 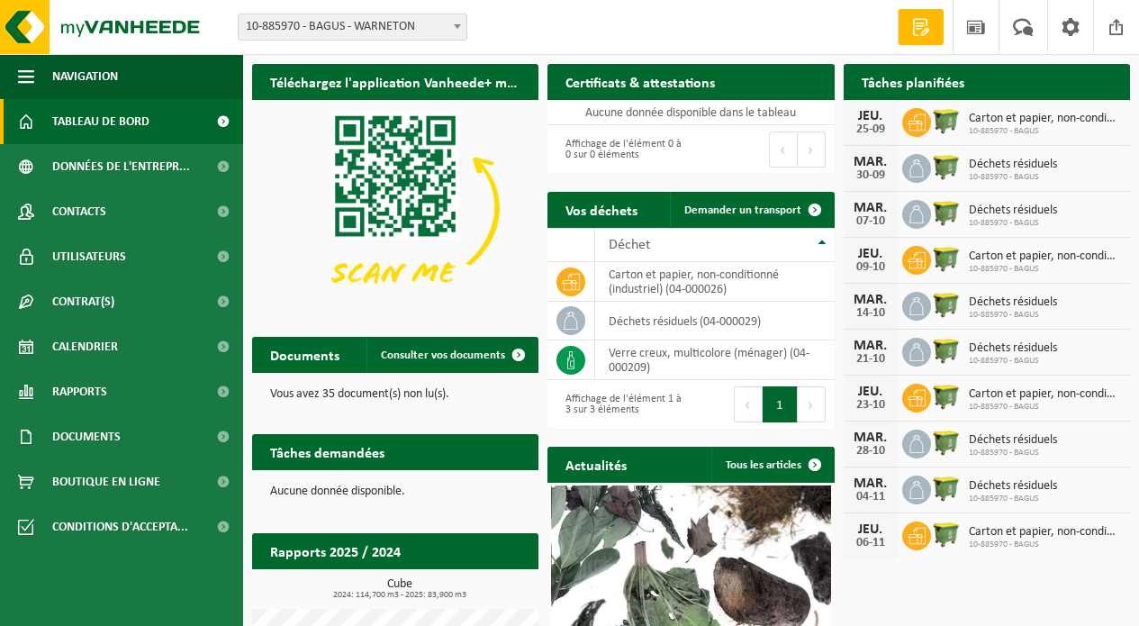 I want to click on div: Affichage de l'élément 0 à 0 sur 0 éléments, so click(x=618, y=149).